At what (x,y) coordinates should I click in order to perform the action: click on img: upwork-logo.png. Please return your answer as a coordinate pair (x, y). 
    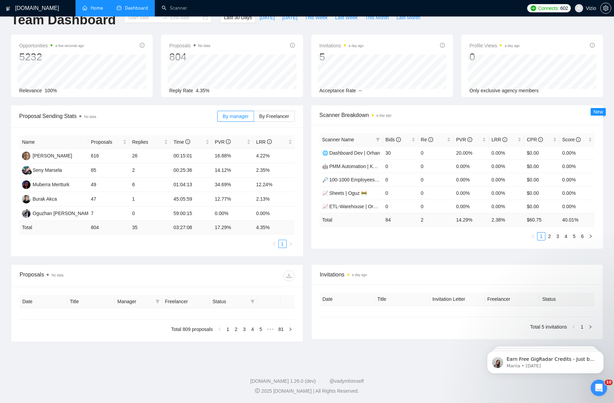
    Looking at the image, I should click on (534, 8).